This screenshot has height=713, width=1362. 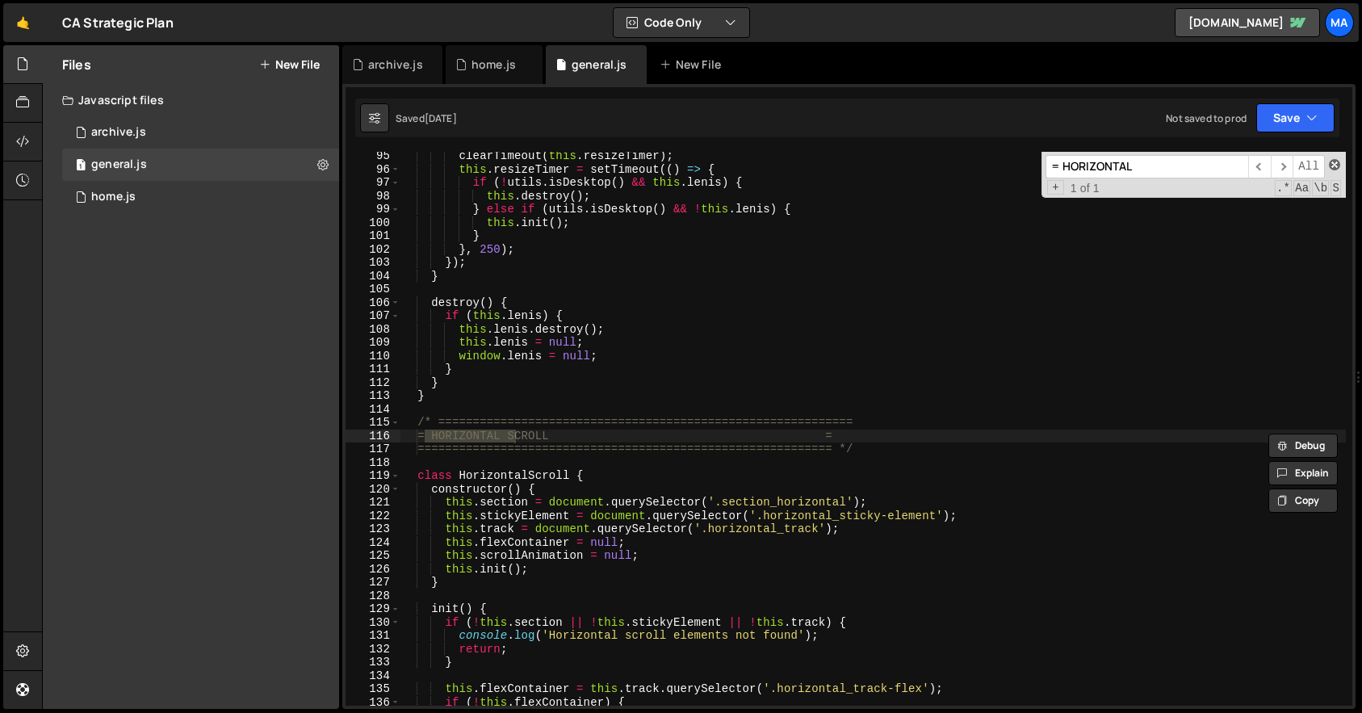 I want to click on div: 115, so click(x=373, y=422).